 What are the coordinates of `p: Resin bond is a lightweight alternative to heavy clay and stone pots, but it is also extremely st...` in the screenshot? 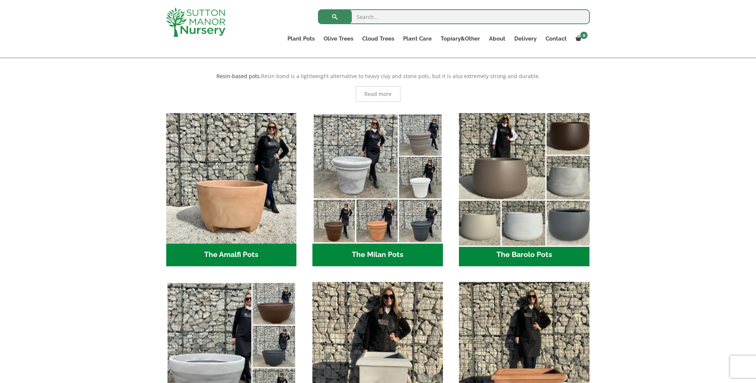 It's located at (378, 76).